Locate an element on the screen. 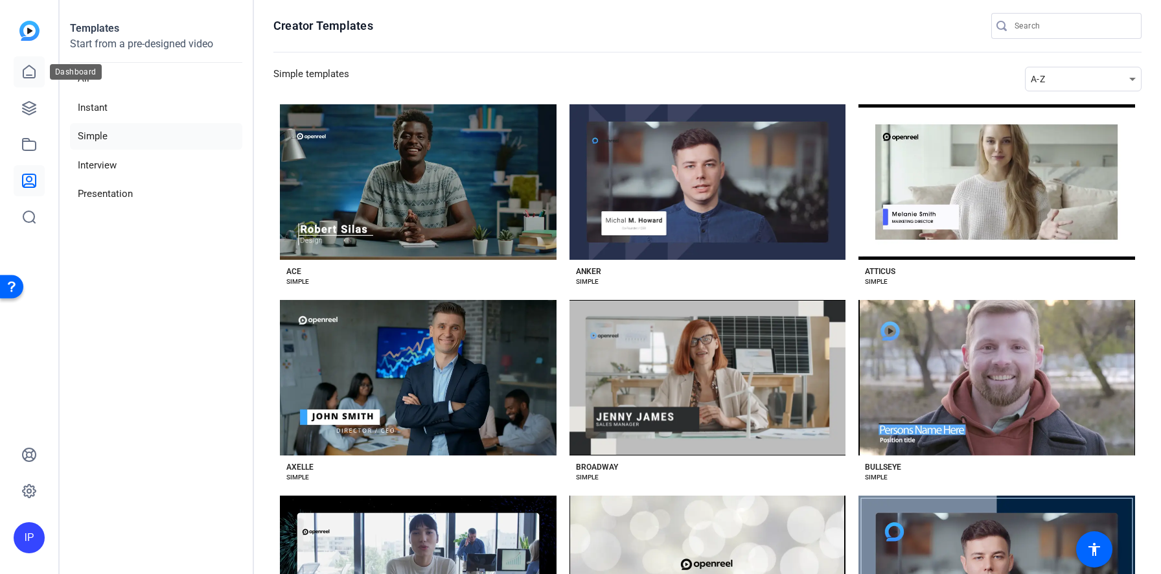 The height and width of the screenshot is (574, 1161). span: A-Z is located at coordinates (1038, 79).